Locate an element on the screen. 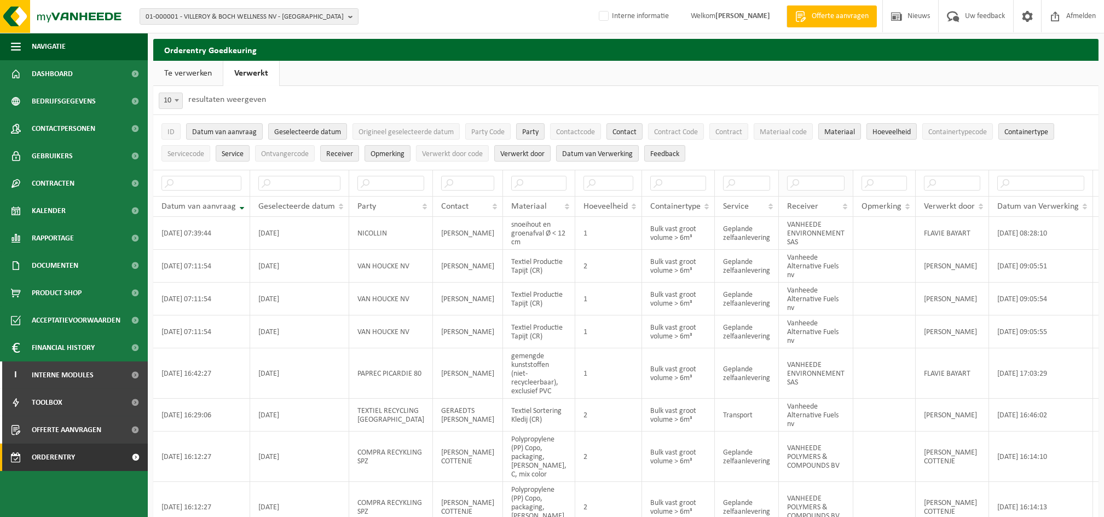  span: Contracten is located at coordinates (53, 183).